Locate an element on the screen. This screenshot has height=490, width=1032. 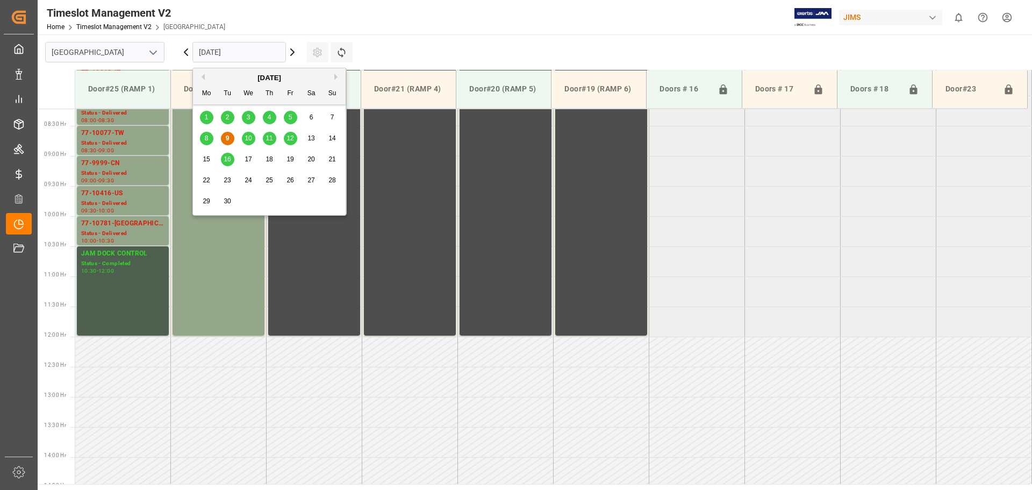
button: show 0 new notifications is located at coordinates (958, 17).